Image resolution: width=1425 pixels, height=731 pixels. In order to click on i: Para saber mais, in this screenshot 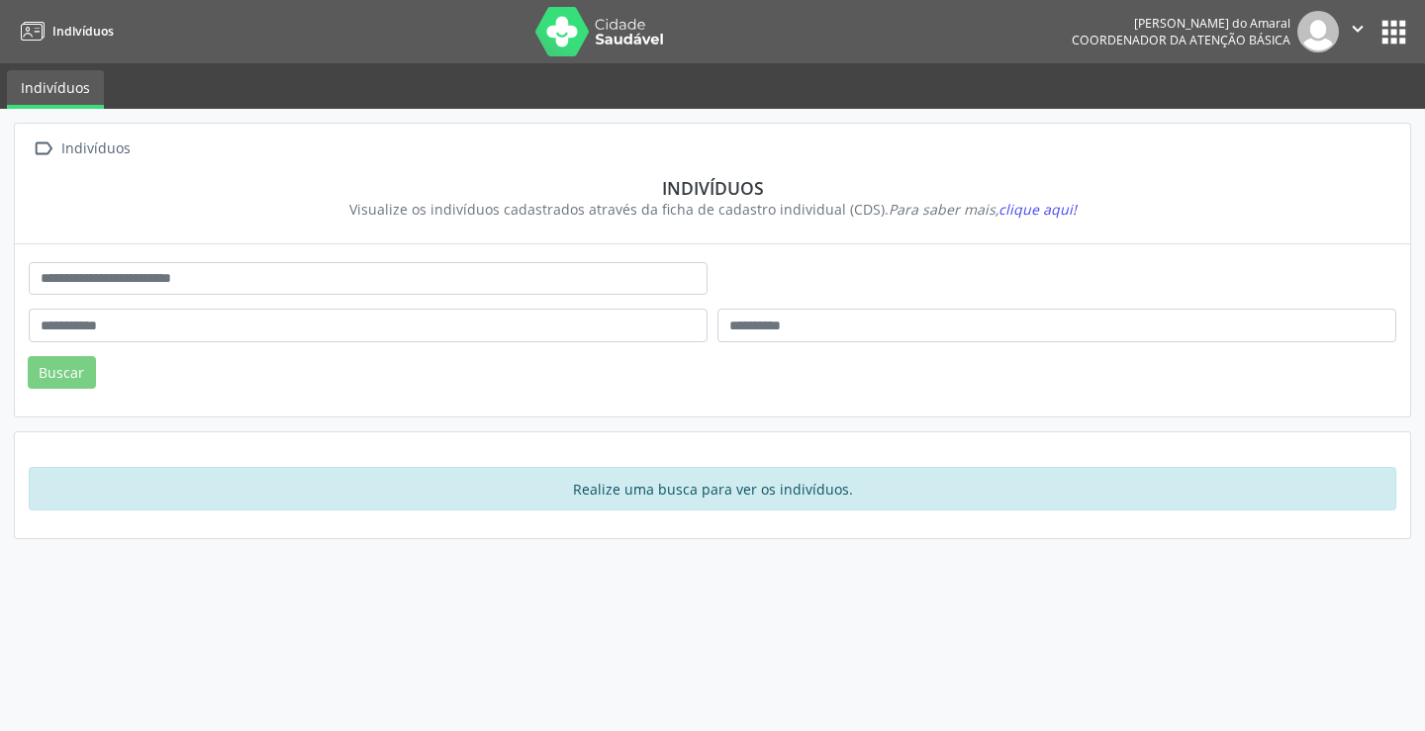, I will do `click(983, 209)`.